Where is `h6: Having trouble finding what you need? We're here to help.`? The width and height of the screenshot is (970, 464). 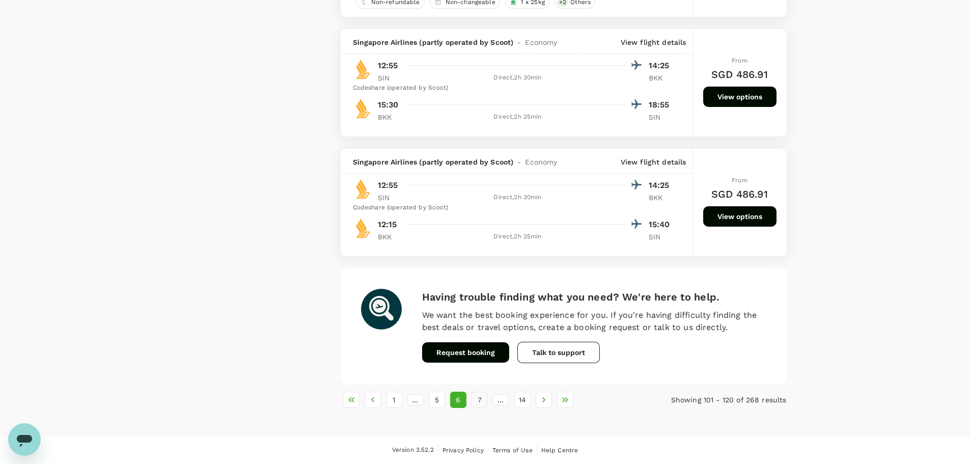
h6: Having trouble finding what you need? We're here to help. is located at coordinates (594, 297).